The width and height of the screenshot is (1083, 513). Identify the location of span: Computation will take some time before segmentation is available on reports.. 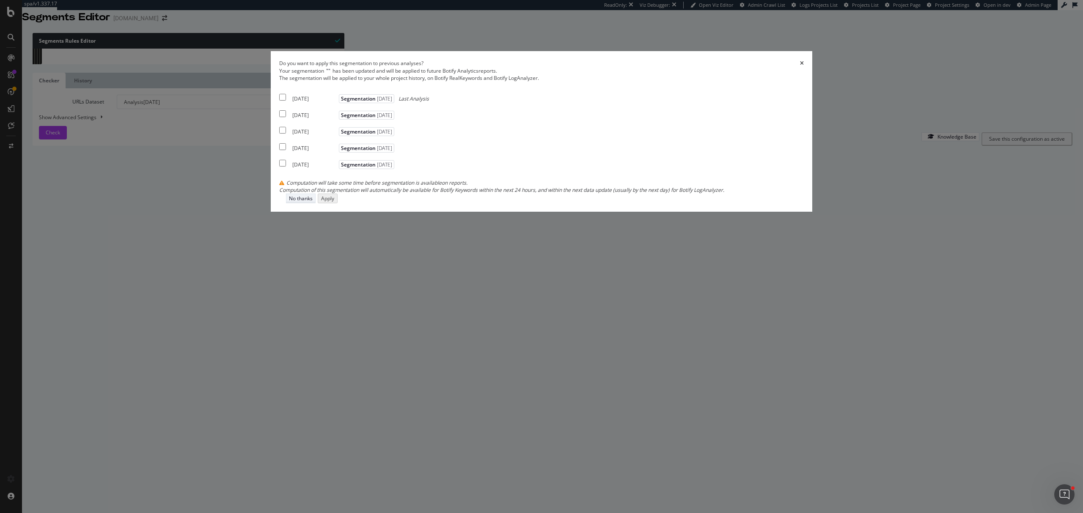
(377, 183).